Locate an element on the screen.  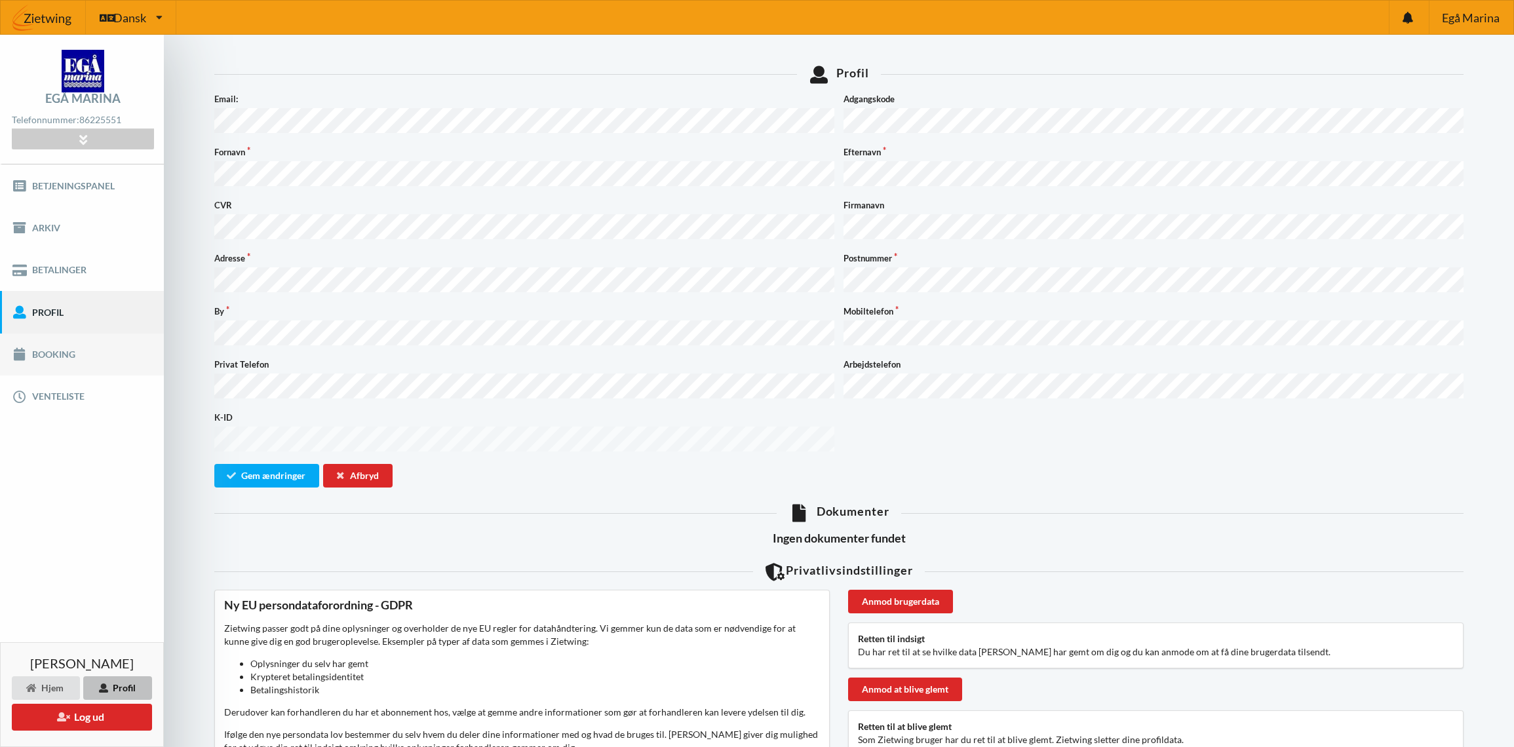
label: Adresse is located at coordinates (524, 258).